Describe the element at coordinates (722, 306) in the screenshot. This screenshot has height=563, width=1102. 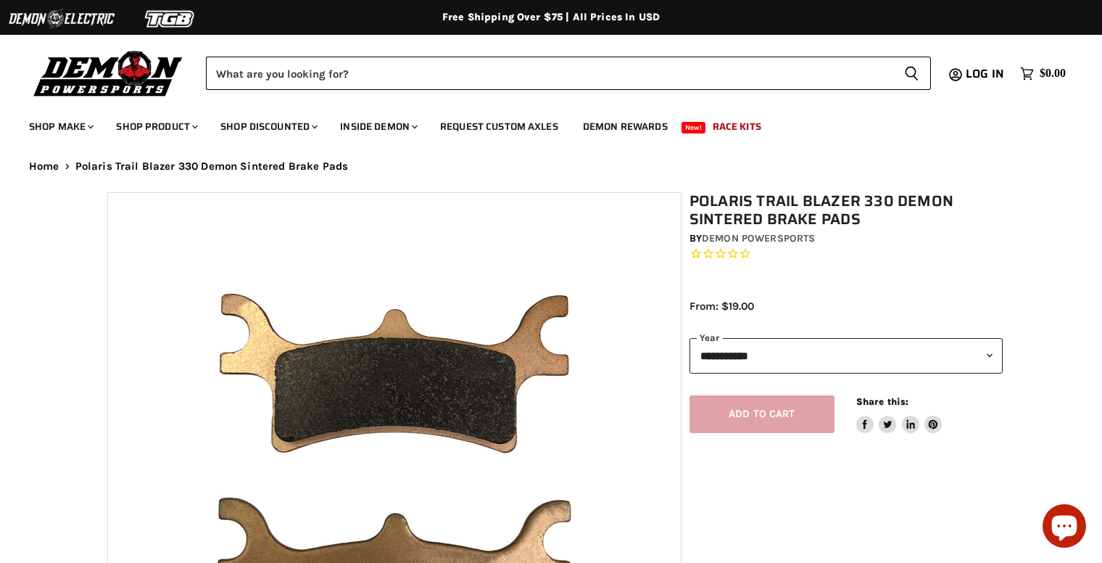
I see `span: From: $19.00` at that location.